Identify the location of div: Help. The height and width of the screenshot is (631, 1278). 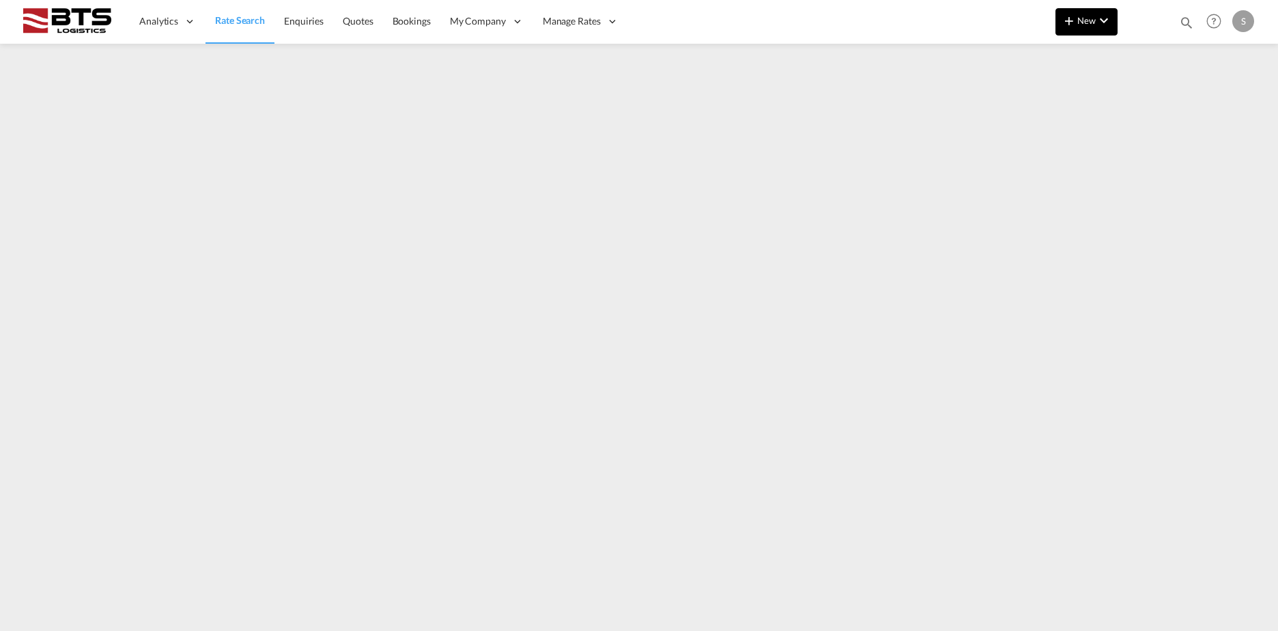
(1217, 22).